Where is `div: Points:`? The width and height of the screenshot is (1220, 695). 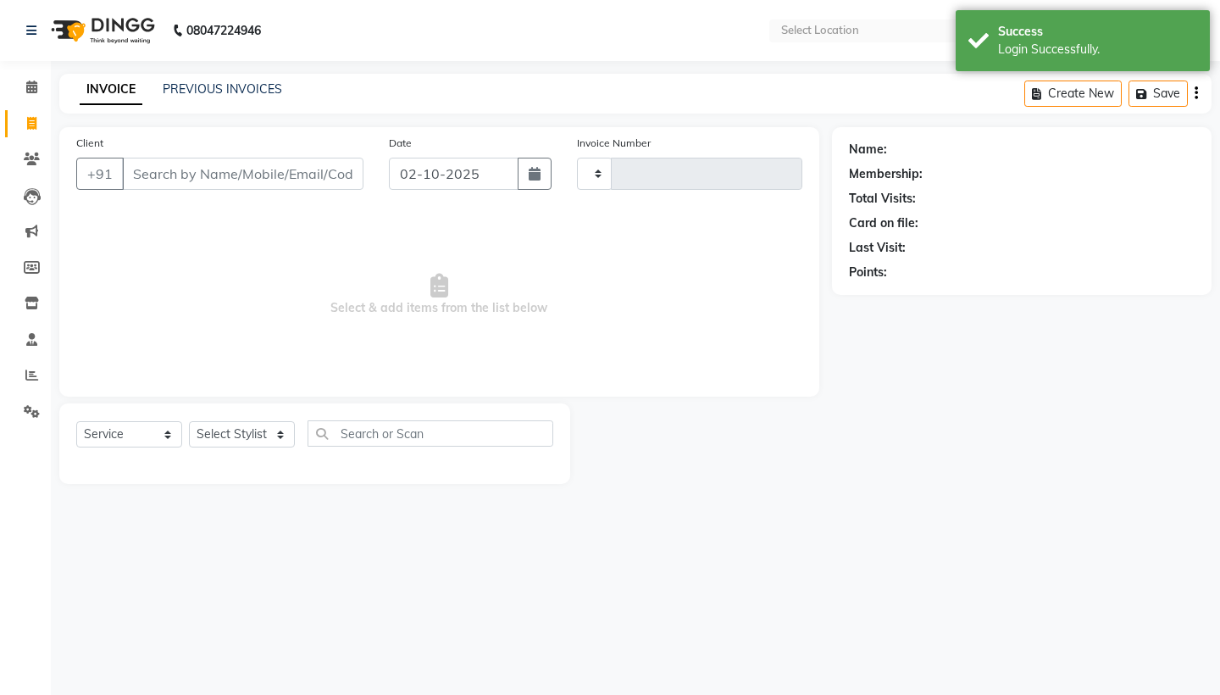
div: Points: is located at coordinates (867, 272).